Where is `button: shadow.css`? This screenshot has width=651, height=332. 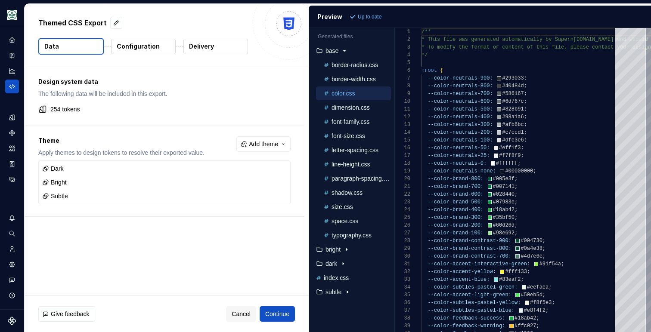
button: shadow.css is located at coordinates (354, 193).